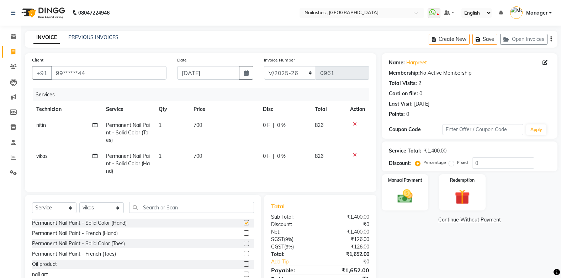  Describe the element at coordinates (484, 39) in the screenshot. I see `button: Save` at that location.